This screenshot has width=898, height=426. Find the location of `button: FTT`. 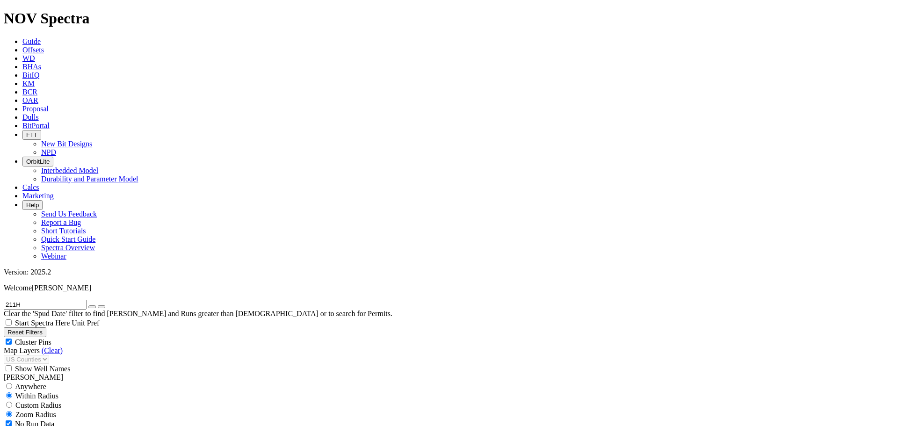

button: FTT is located at coordinates (32, 135).